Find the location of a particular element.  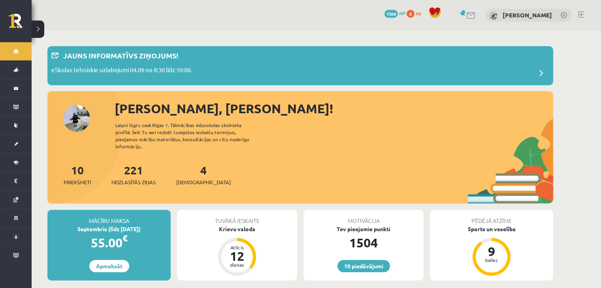

span: mP is located at coordinates (402, 13).